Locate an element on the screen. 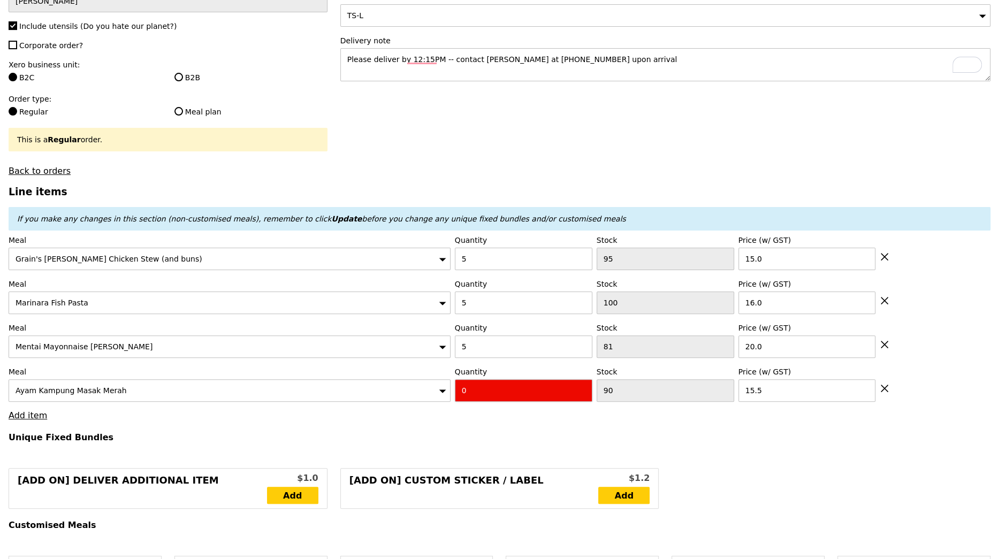 This screenshot has width=999, height=559. a: Add item is located at coordinates (28, 415).